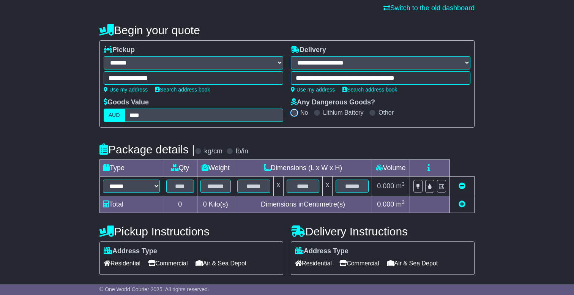 The width and height of the screenshot is (574, 295). Describe the element at coordinates (213, 152) in the screenshot. I see `label: kg/cm` at that location.